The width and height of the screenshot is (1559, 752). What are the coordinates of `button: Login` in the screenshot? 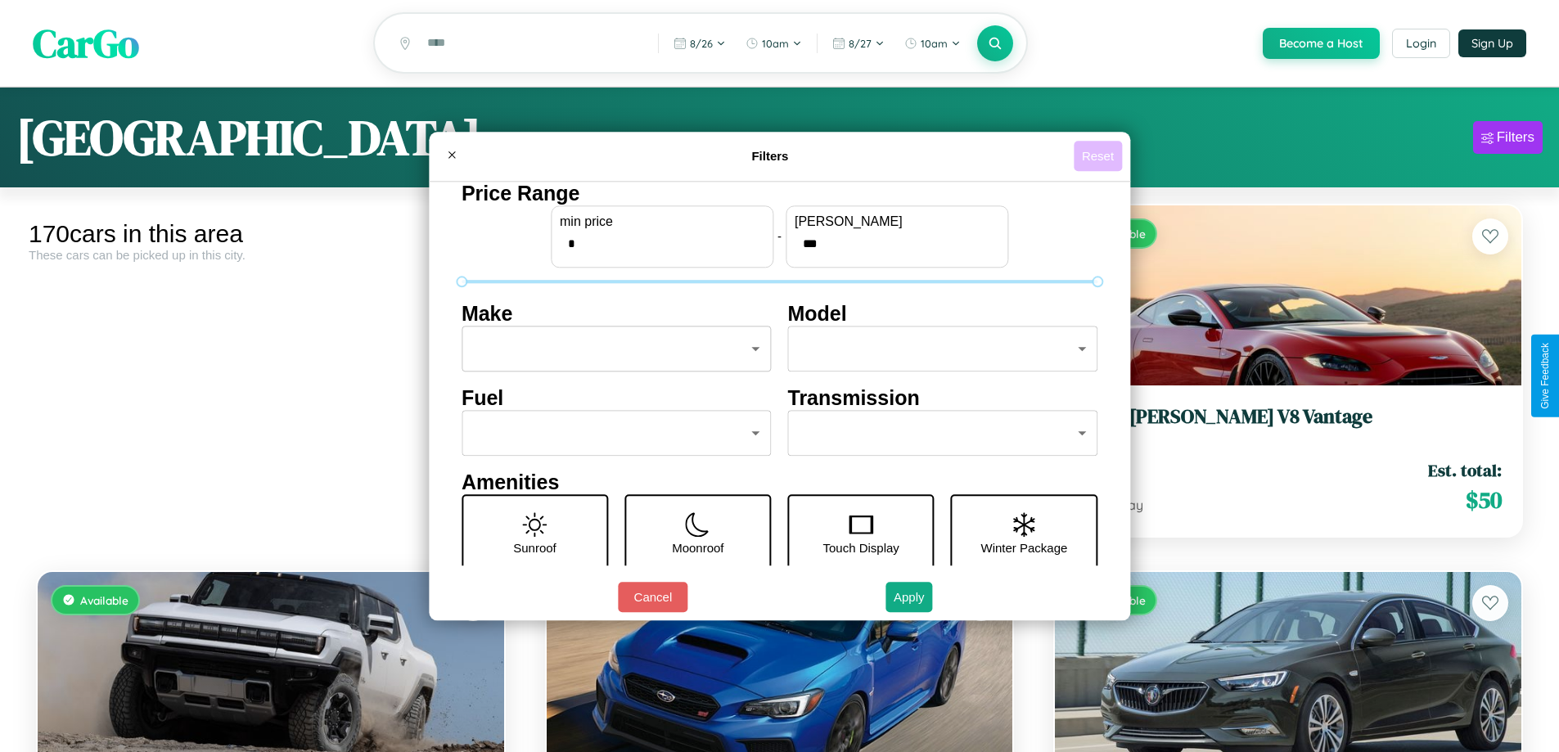 It's located at (1421, 43).